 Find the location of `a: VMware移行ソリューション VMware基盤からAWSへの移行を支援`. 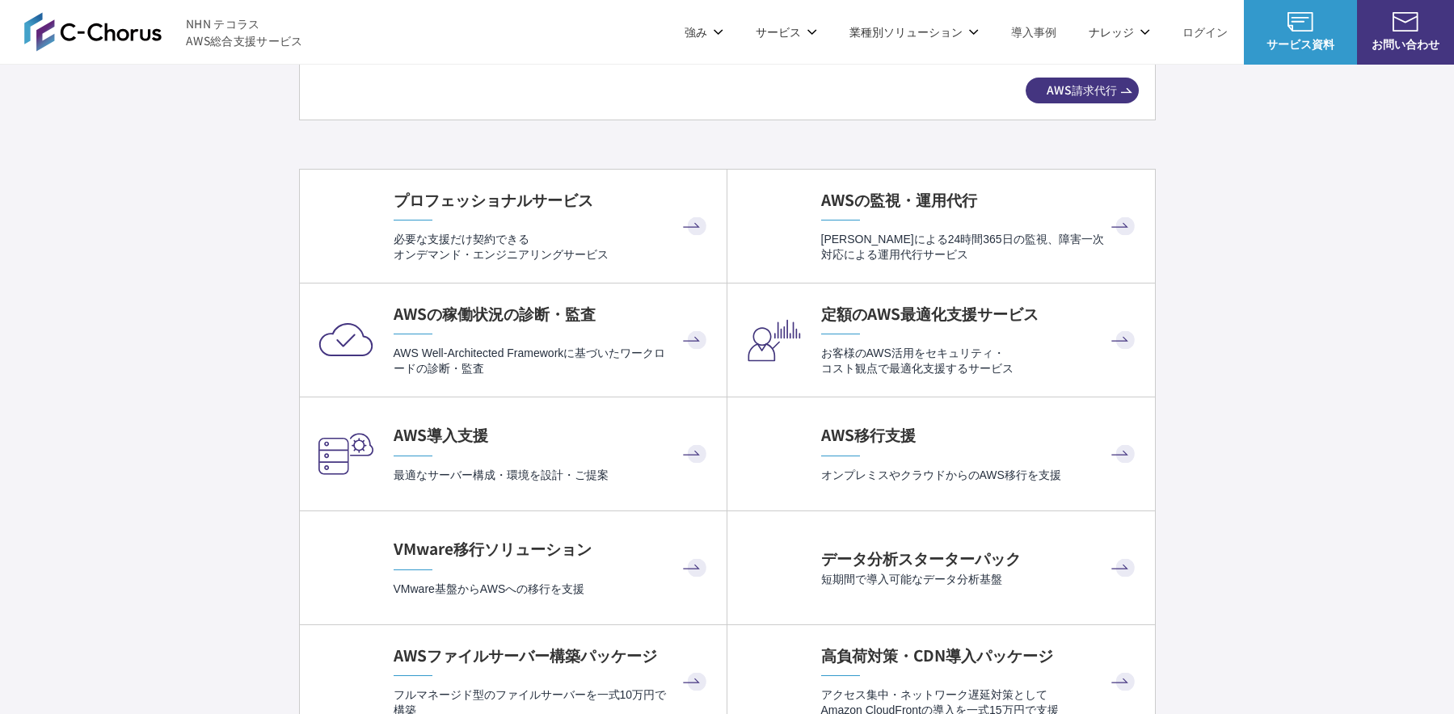

a: VMware移行ソリューション VMware基盤からAWSへの移行を支援 is located at coordinates (513, 568).